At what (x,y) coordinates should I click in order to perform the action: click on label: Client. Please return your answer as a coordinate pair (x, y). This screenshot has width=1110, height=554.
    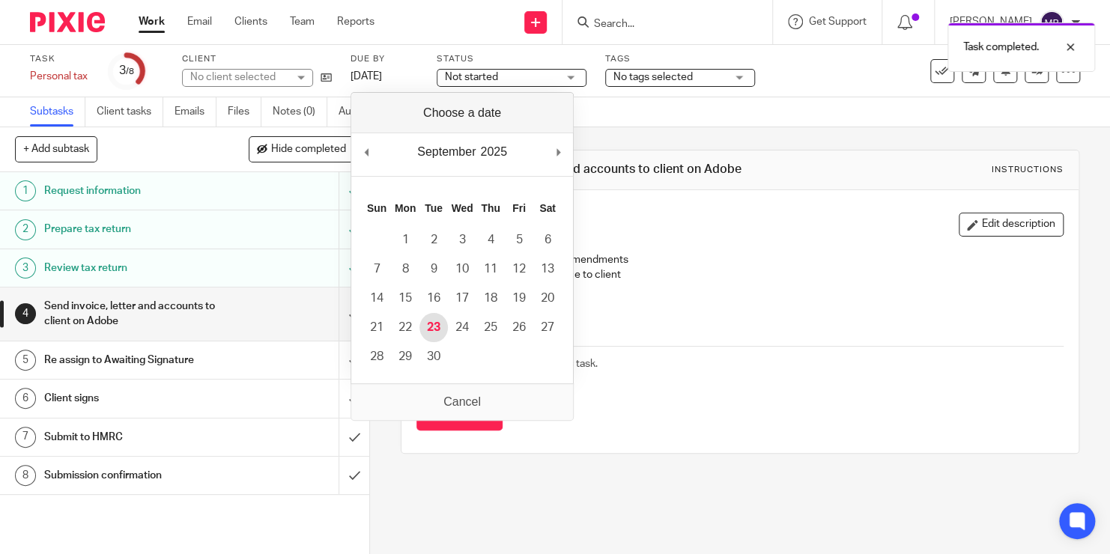
    Looking at the image, I should click on (257, 59).